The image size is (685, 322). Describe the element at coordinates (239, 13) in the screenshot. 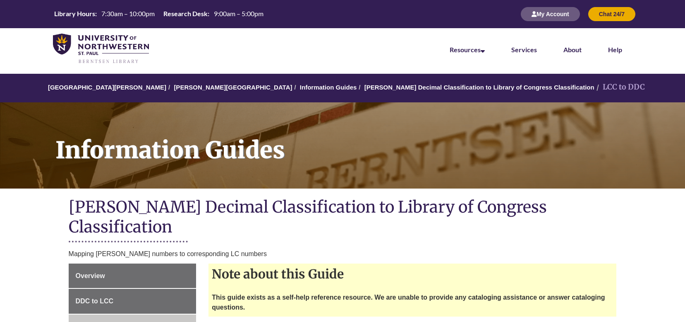

I see `span: 9:00am – 5:00pm` at that location.